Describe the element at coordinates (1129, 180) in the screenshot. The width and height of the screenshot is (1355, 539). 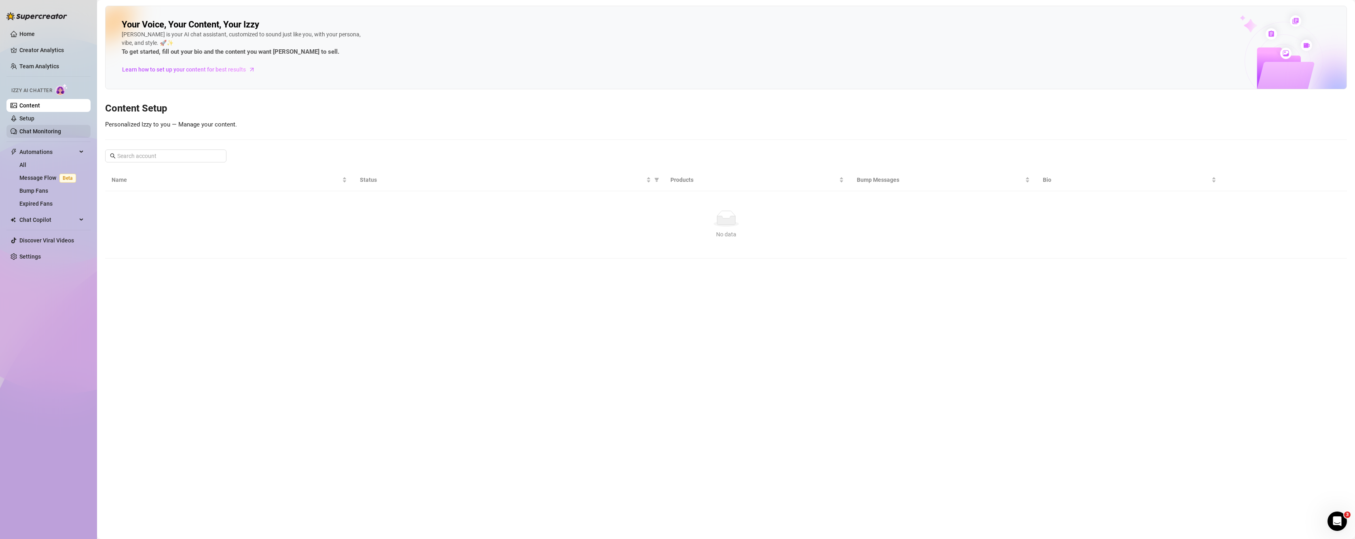
I see `th: Bio` at that location.